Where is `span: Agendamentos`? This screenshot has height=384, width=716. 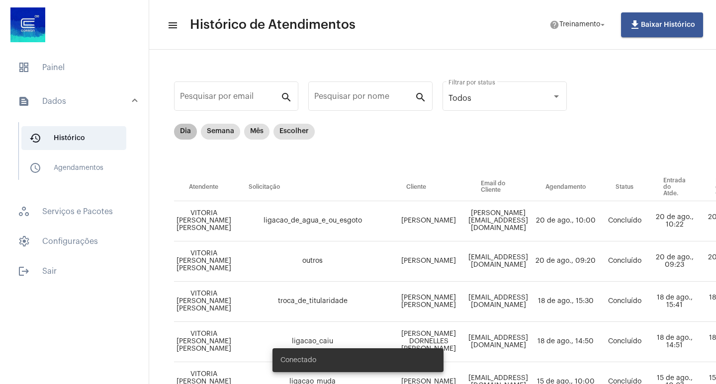
span: Agendamentos is located at coordinates (74, 168).